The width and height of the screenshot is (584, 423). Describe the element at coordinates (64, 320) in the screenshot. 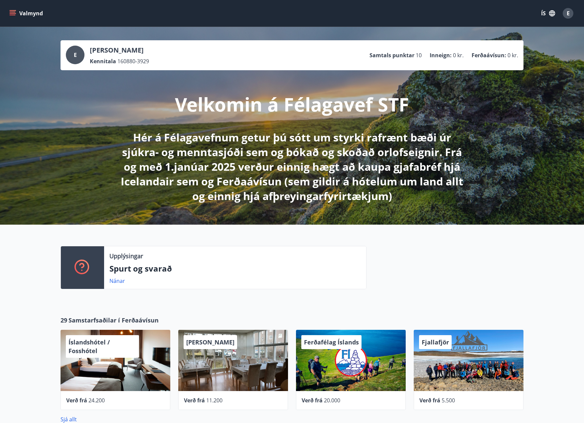

I see `span: 29` at that location.